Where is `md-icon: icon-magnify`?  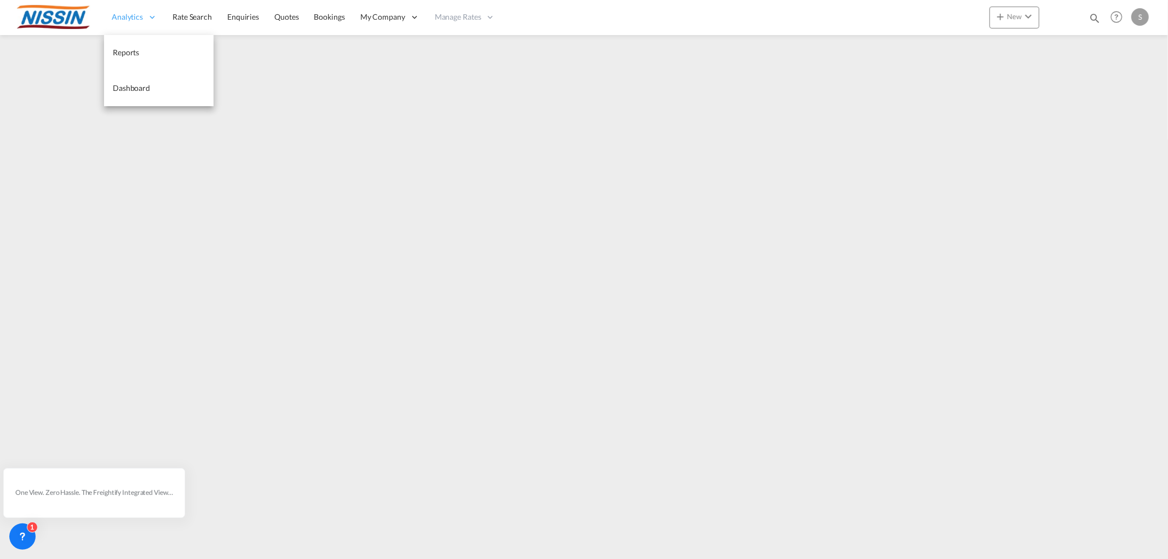 md-icon: icon-magnify is located at coordinates (1095, 18).